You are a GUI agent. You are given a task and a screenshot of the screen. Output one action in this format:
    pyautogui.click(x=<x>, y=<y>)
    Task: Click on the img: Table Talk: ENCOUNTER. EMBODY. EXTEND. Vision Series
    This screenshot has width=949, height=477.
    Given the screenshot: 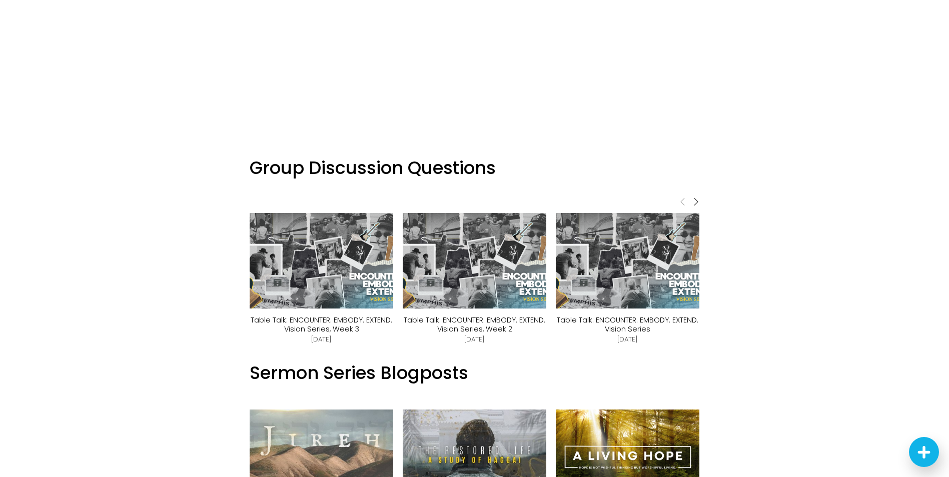 What is the action you would take?
    pyautogui.click(x=628, y=261)
    